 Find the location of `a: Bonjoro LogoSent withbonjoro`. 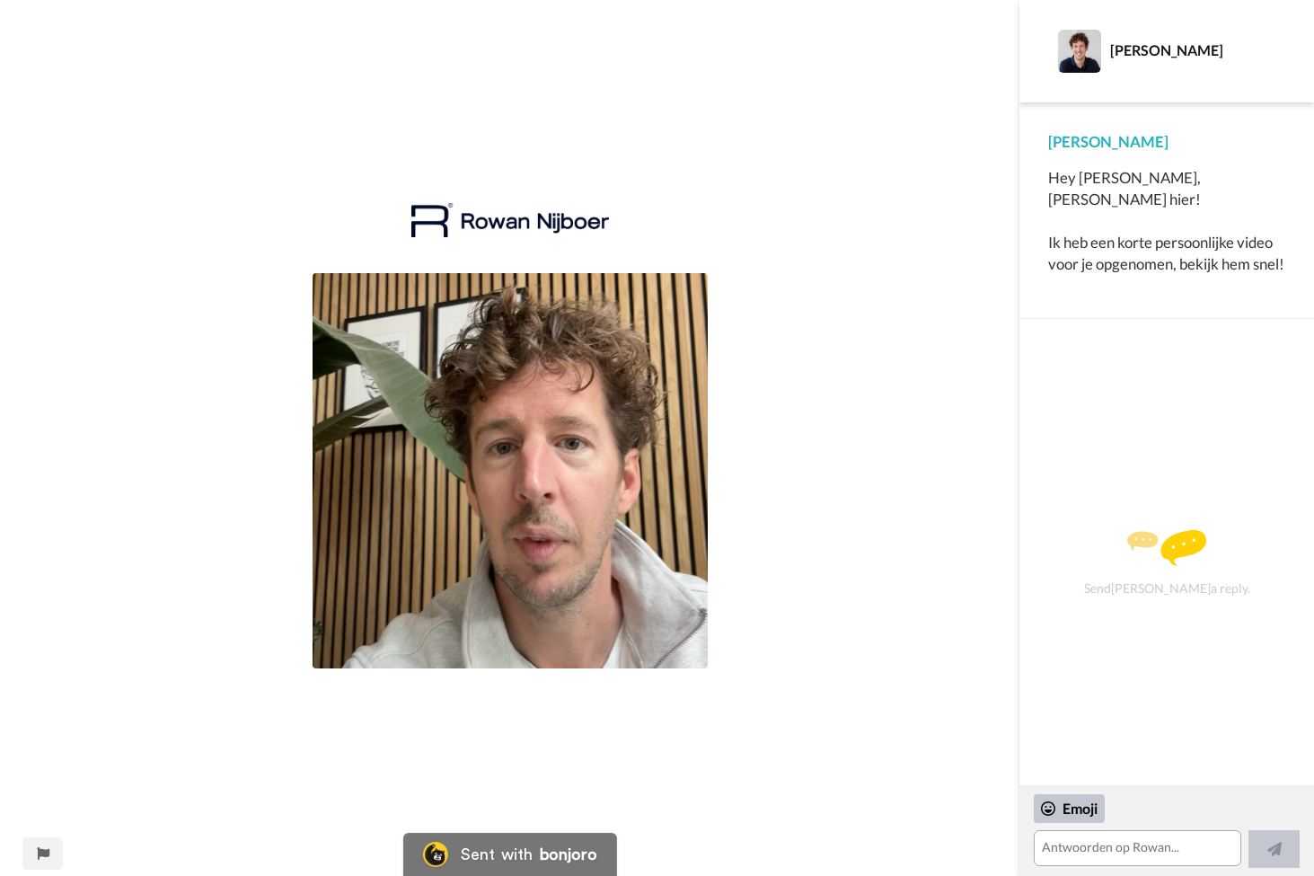

a: Bonjoro LogoSent withbonjoro is located at coordinates (510, 854).